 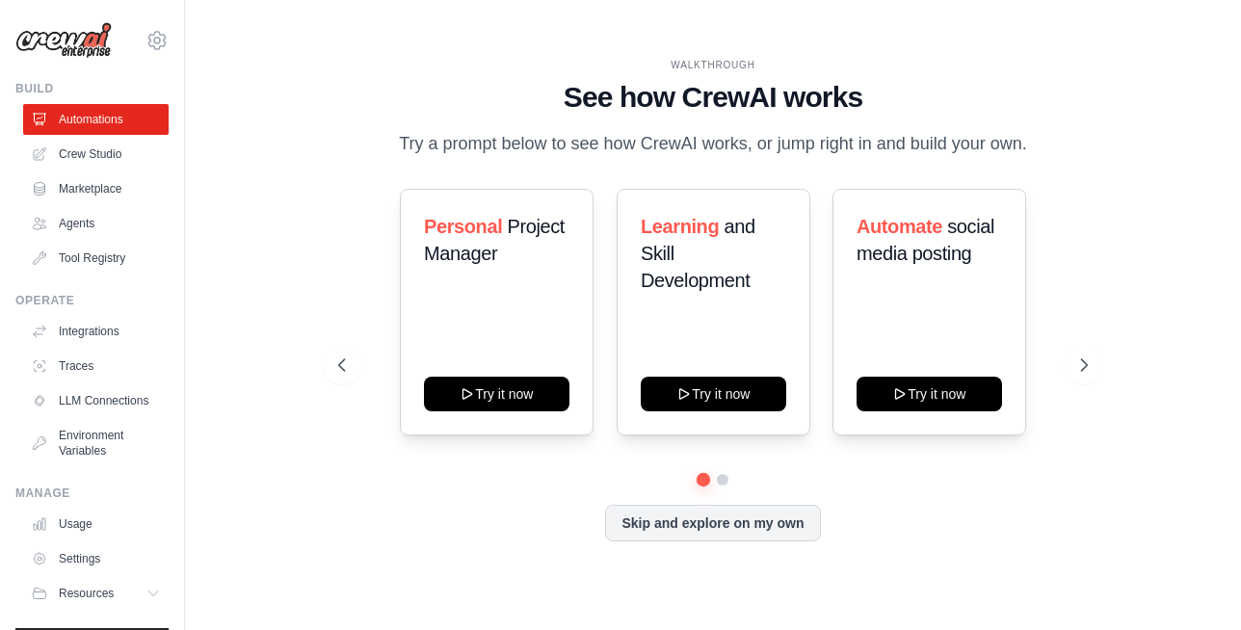 What do you see at coordinates (95, 224) in the screenshot?
I see `a: Agents` at bounding box center [95, 224].